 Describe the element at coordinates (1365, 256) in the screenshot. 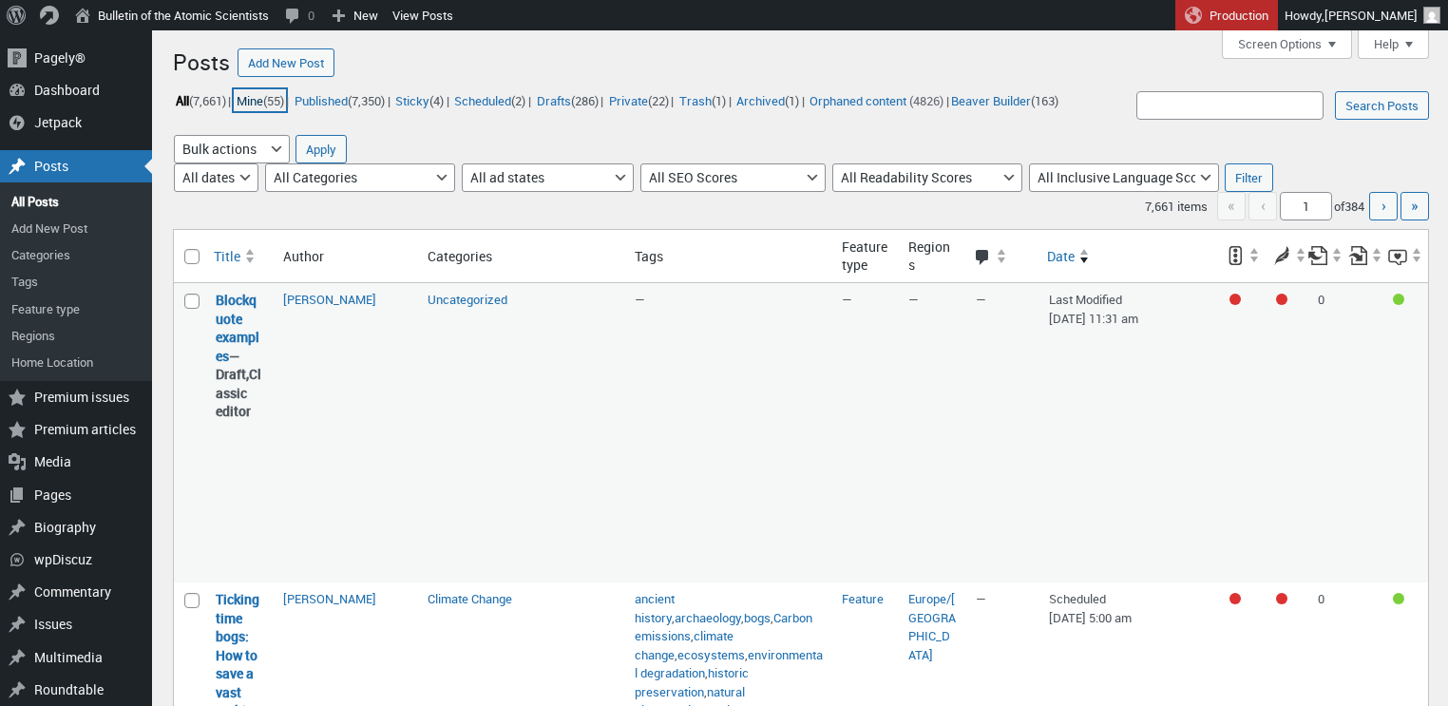

I see `a: Received internal links` at that location.